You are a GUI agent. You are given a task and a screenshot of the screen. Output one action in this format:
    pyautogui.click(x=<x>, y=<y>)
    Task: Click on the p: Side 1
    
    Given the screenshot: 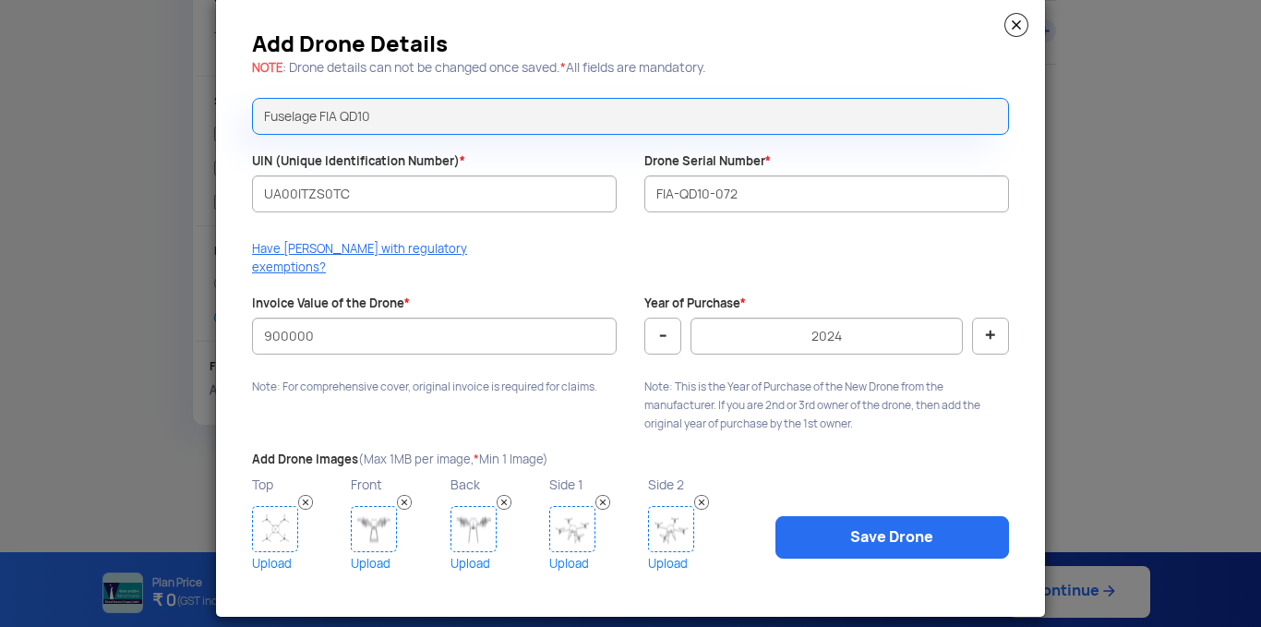 What is the action you would take?
    pyautogui.click(x=596, y=485)
    